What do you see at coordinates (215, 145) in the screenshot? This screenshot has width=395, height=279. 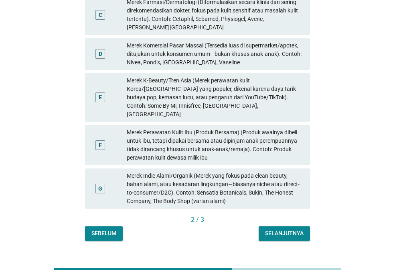 I see `div: Merek Perawatan Kulit Ibu (Produk Bersama) (Produk awalnya dibeli untuk ibu, tetapi dipakai bersa...` at bounding box center [215, 145].